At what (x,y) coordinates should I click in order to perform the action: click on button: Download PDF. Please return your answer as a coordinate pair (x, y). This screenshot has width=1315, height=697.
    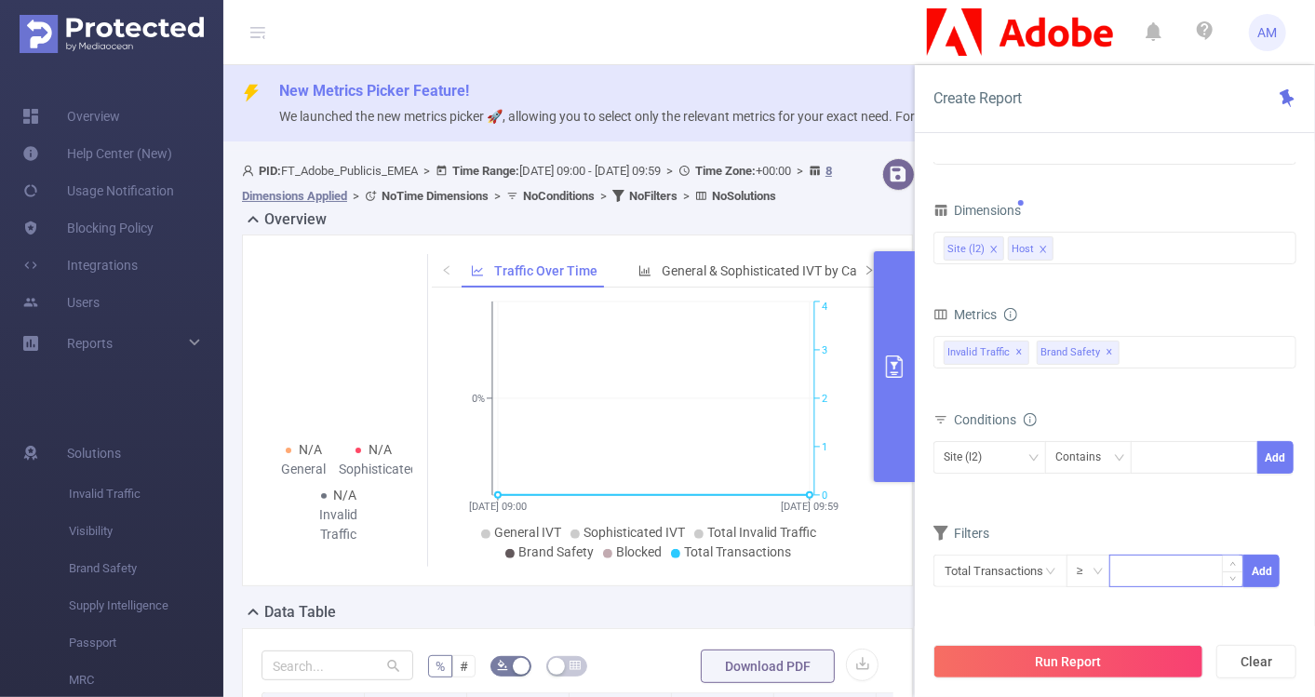
    Looking at the image, I should click on (768, 666).